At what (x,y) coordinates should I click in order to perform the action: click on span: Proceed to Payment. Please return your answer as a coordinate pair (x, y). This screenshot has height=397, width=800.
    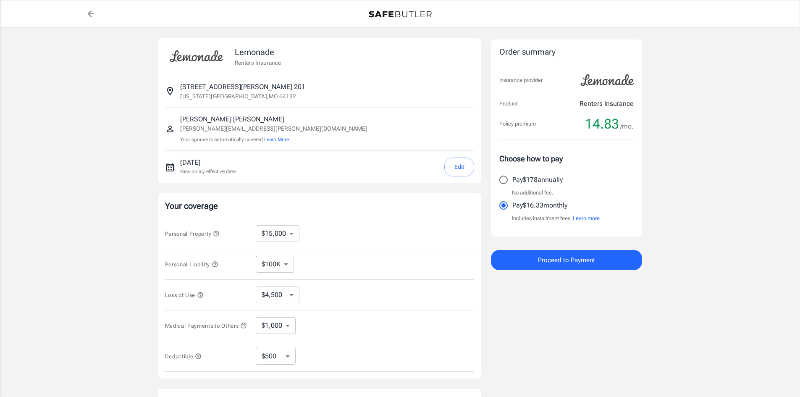
    Looking at the image, I should click on (567, 260).